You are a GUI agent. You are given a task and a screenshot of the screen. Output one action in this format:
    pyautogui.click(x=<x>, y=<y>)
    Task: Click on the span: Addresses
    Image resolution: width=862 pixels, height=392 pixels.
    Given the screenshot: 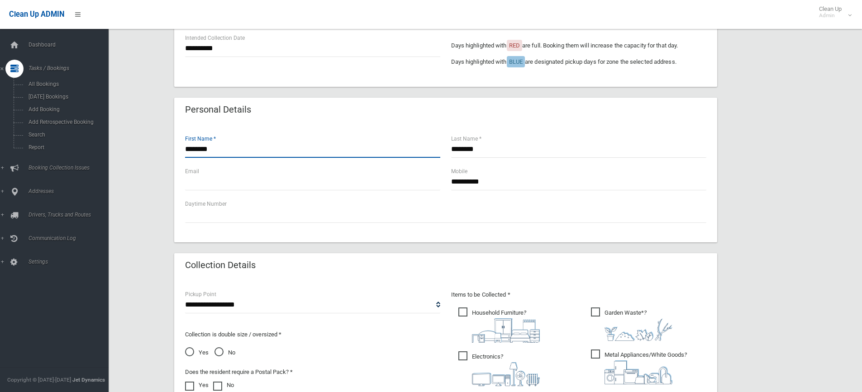 What is the action you would take?
    pyautogui.click(x=71, y=191)
    